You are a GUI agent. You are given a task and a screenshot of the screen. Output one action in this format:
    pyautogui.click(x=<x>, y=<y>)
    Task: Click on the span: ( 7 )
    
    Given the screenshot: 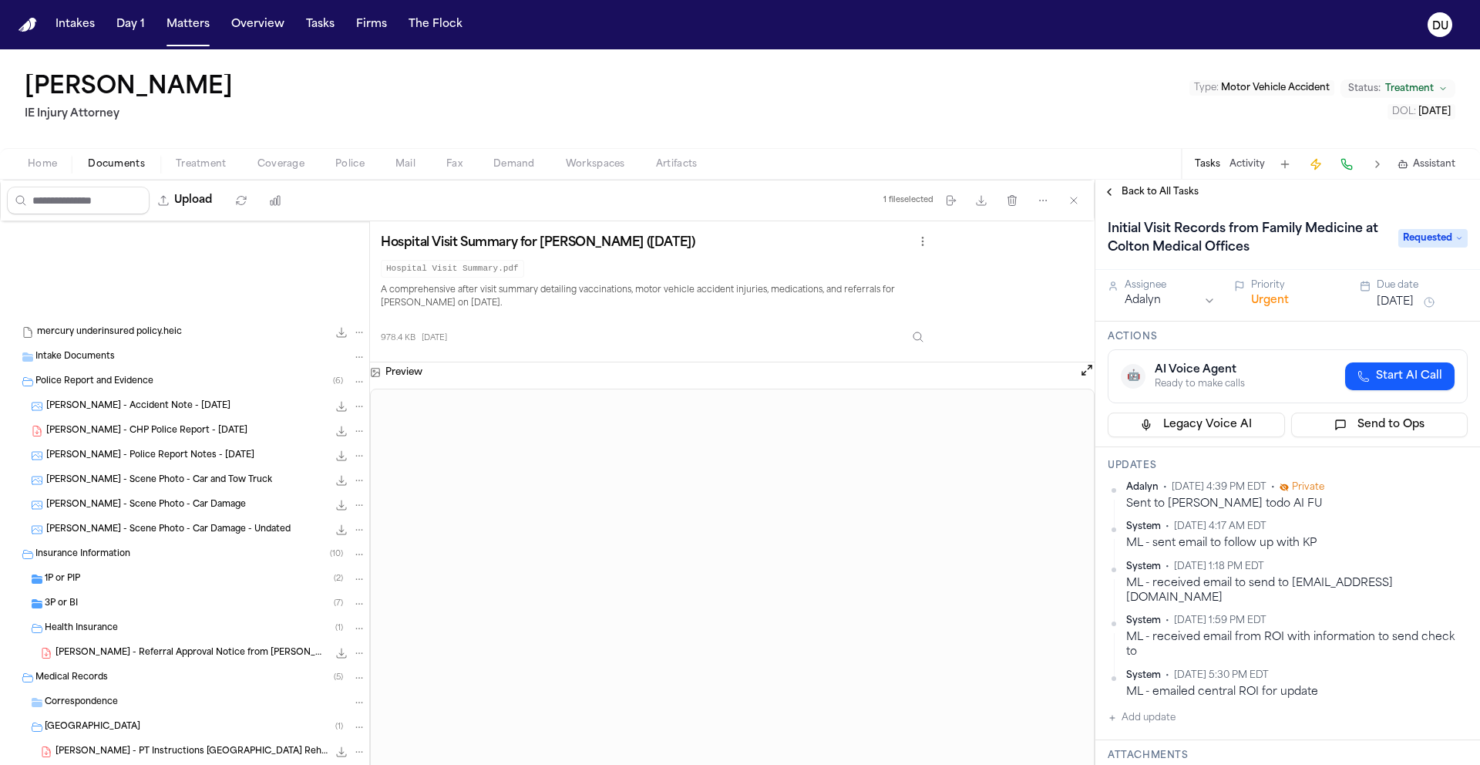 What is the action you would take?
    pyautogui.click(x=338, y=603)
    